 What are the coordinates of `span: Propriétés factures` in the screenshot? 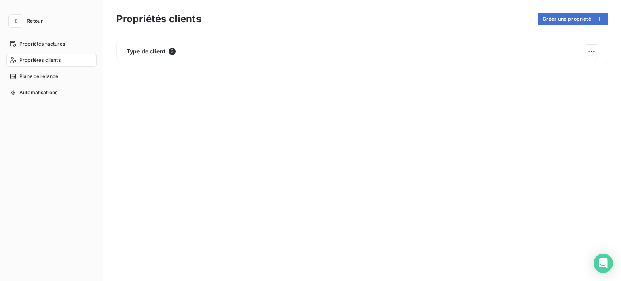 It's located at (42, 44).